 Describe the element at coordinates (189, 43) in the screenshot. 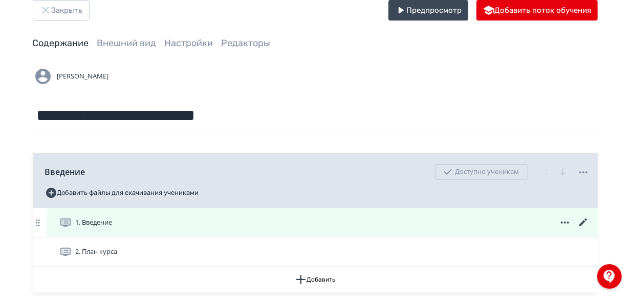

I see `a: Настройки` at that location.